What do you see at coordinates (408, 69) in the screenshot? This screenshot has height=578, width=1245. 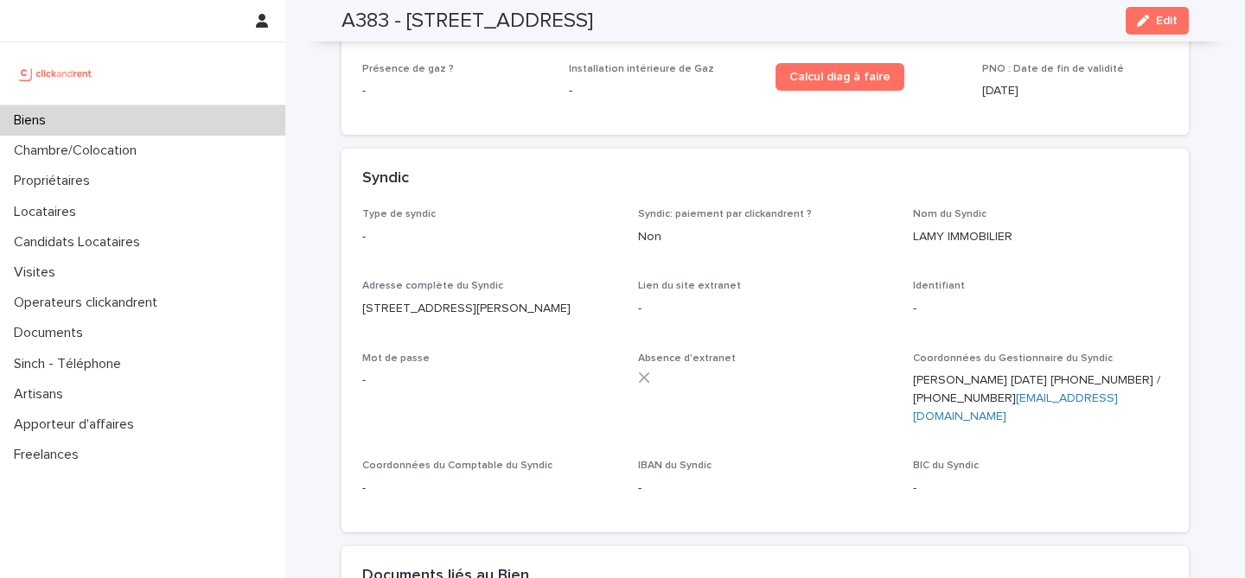 I see `span: Présence de gaz ?` at bounding box center [408, 69].